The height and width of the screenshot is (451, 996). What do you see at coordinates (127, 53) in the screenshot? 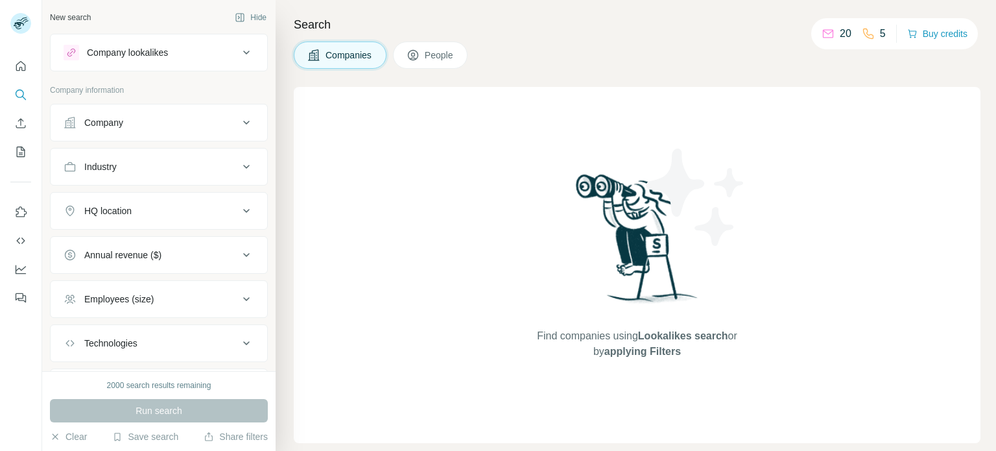
I see `div: Company lookalikes` at bounding box center [127, 53].